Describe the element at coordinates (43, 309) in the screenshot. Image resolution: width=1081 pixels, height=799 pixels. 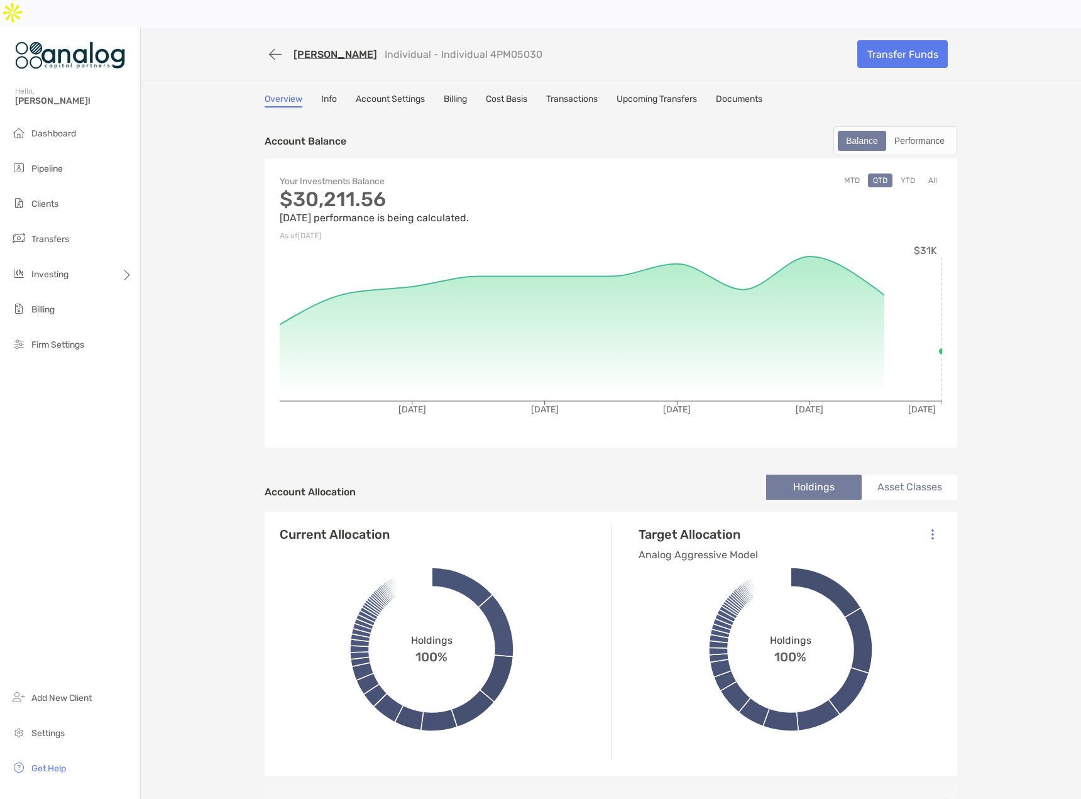
I see `span: Billing` at that location.